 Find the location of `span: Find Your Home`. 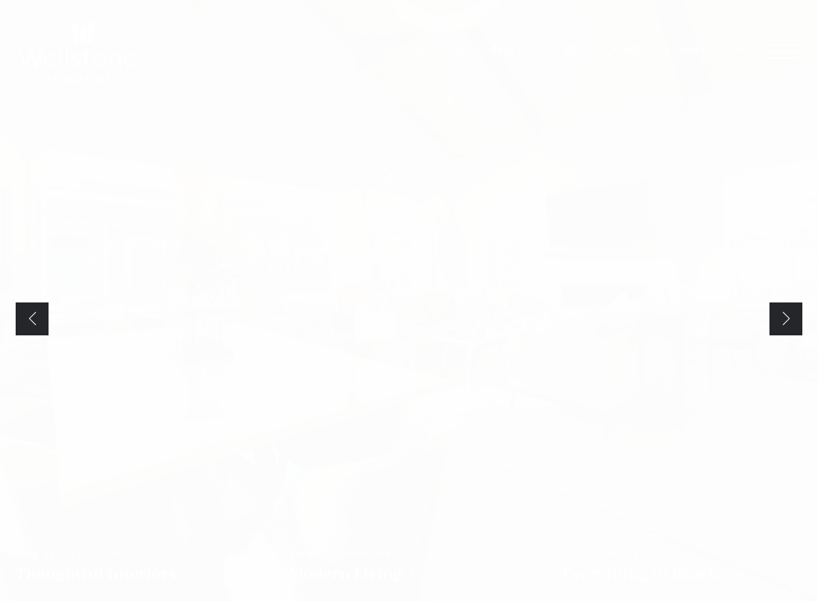

span: Find Your Home is located at coordinates (717, 51).